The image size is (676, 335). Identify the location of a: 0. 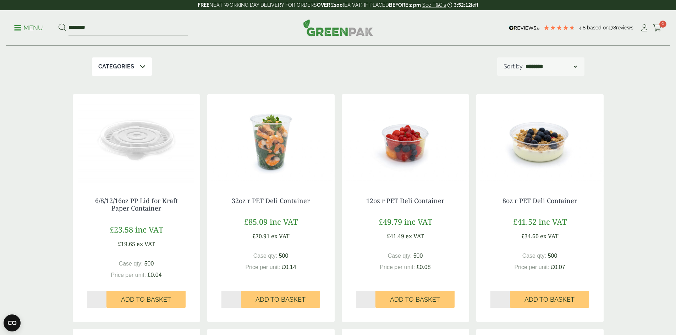
(657, 28).